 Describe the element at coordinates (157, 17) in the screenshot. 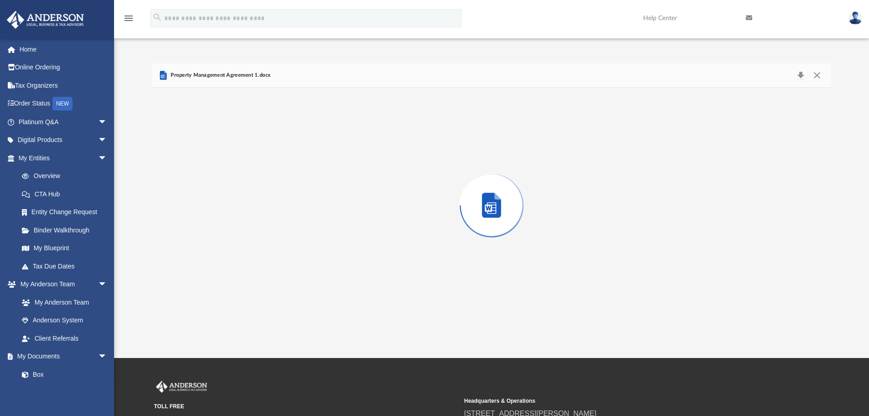

I see `i: search` at that location.